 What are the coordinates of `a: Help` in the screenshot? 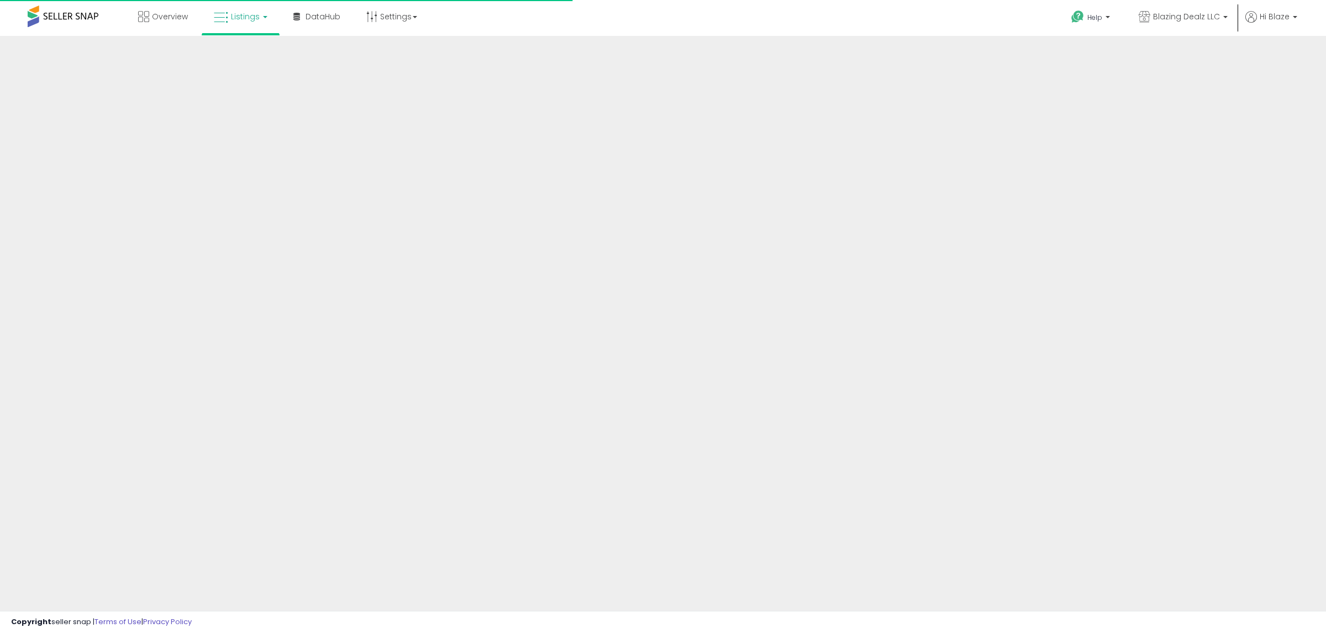 It's located at (1092, 19).